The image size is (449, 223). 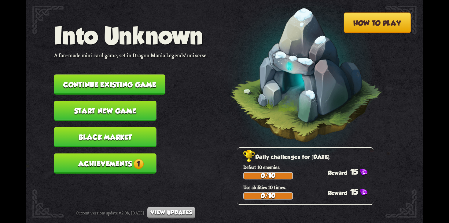 What do you see at coordinates (105, 137) in the screenshot?
I see `button: Black Market` at bounding box center [105, 137].